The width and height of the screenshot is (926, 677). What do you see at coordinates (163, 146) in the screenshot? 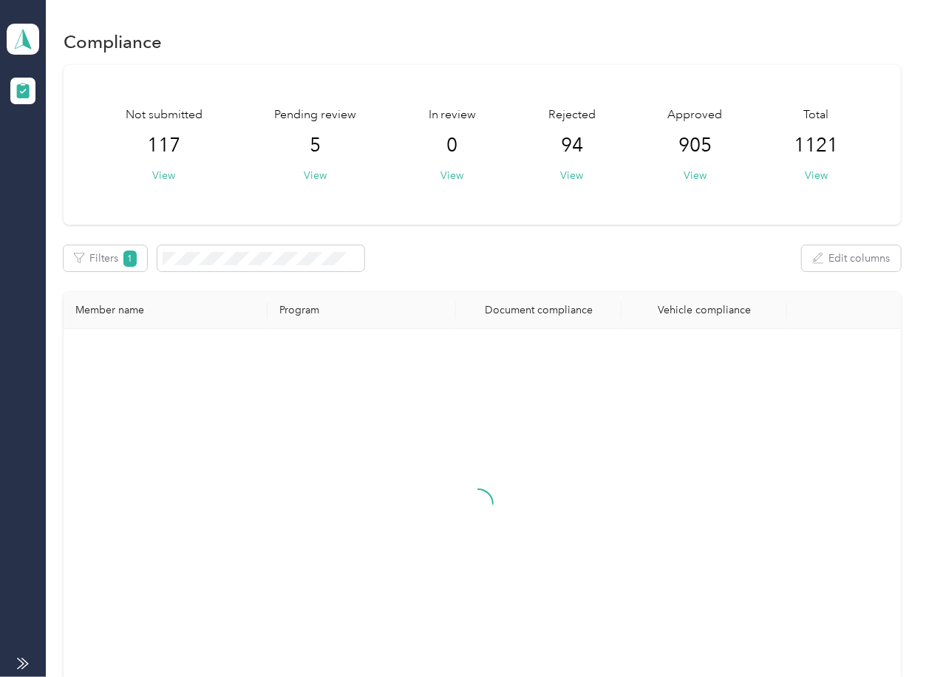
I see `span: 117` at bounding box center [163, 146].